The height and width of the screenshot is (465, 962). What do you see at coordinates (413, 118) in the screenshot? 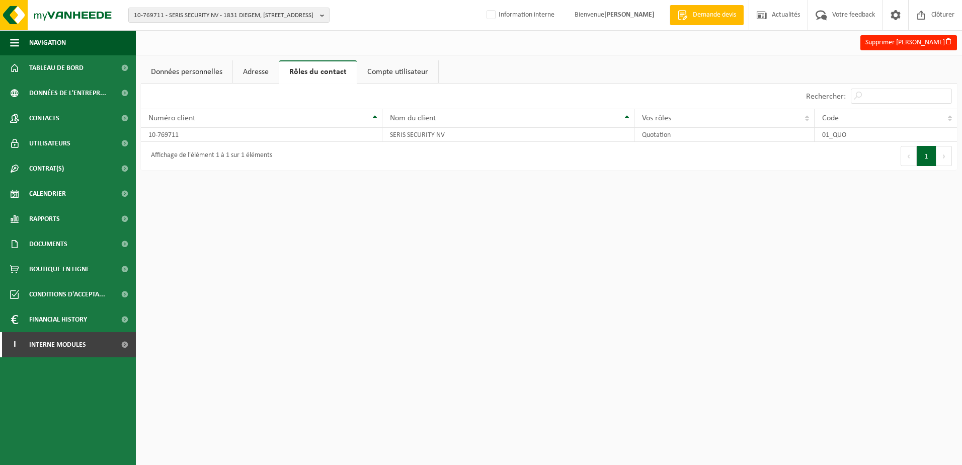
I see `span: Nom du client` at bounding box center [413, 118].